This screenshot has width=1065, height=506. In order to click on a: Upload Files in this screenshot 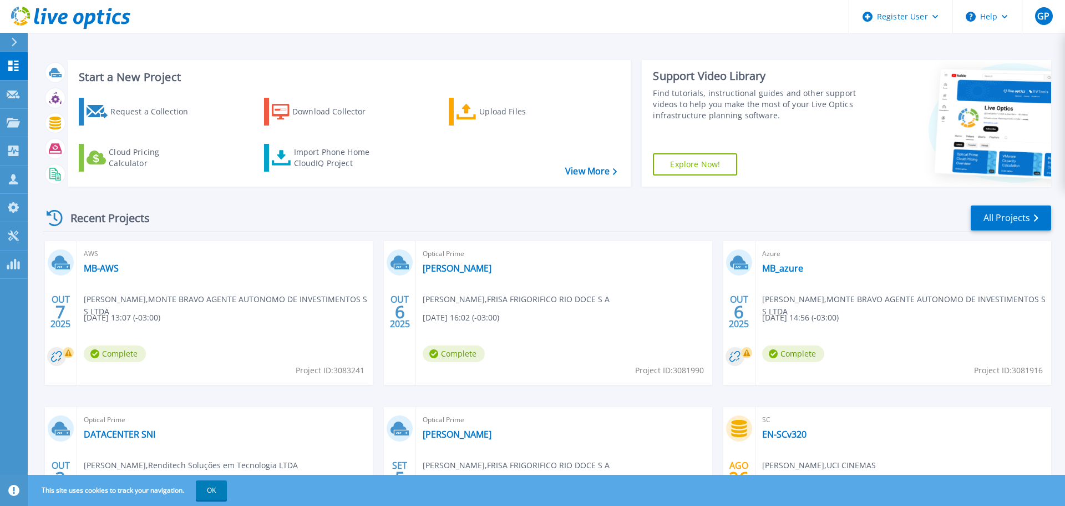, I will do `click(511, 112)`.